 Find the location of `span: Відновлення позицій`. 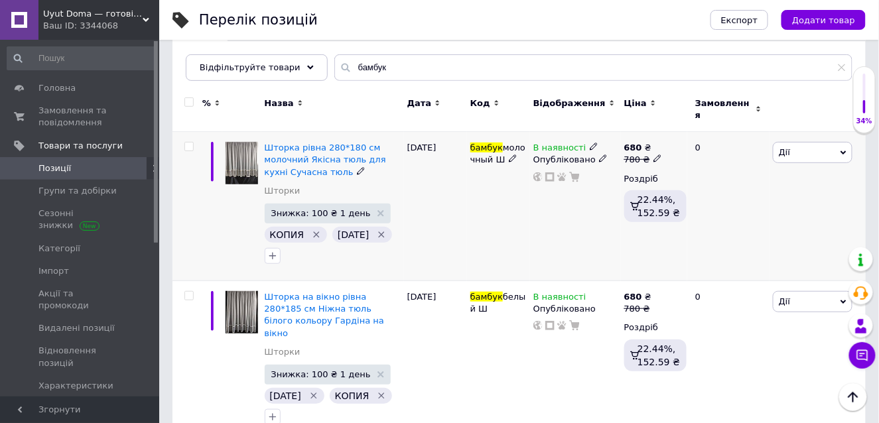

span: Відновлення позицій is located at coordinates (80, 357).